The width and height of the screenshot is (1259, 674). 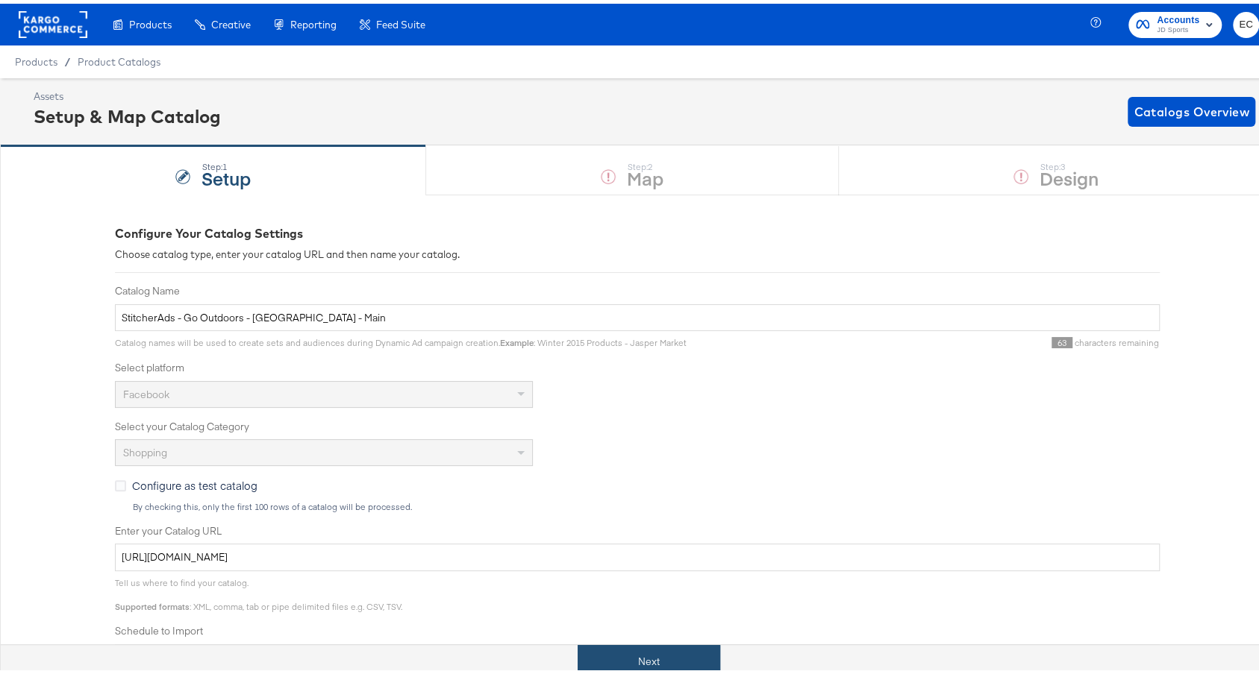 I want to click on span: Shopping, so click(x=145, y=449).